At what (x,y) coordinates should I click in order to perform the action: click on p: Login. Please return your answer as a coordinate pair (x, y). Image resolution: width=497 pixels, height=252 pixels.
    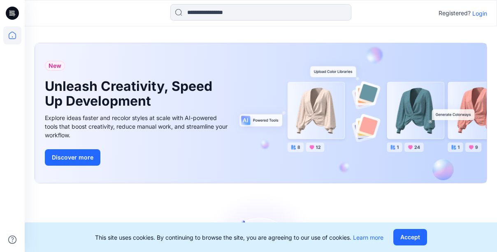
    Looking at the image, I should click on (480, 13).